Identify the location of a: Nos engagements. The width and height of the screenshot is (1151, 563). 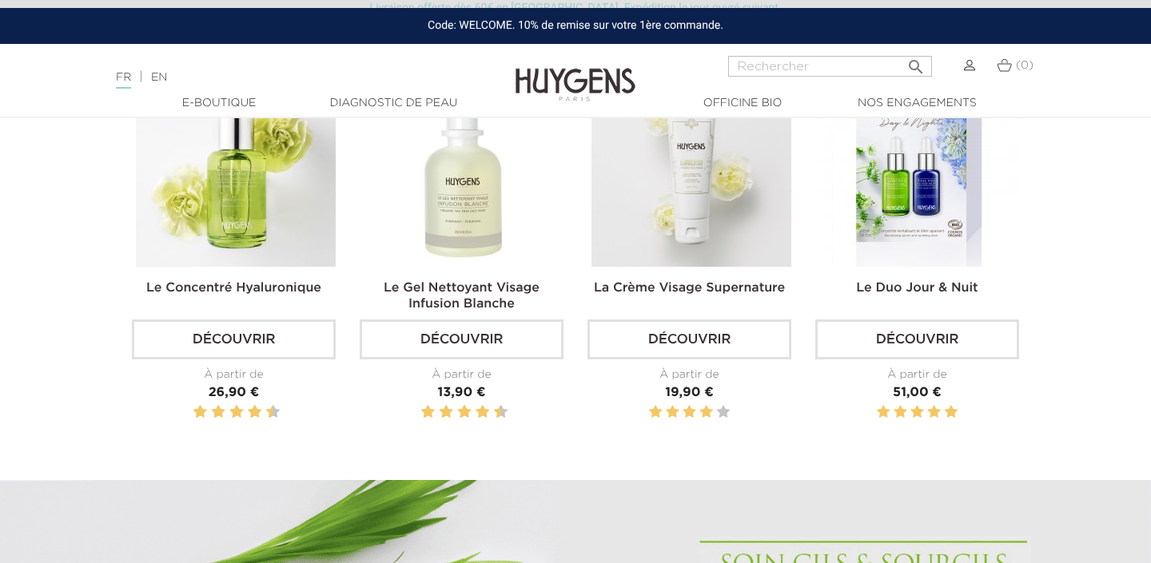
(916, 103).